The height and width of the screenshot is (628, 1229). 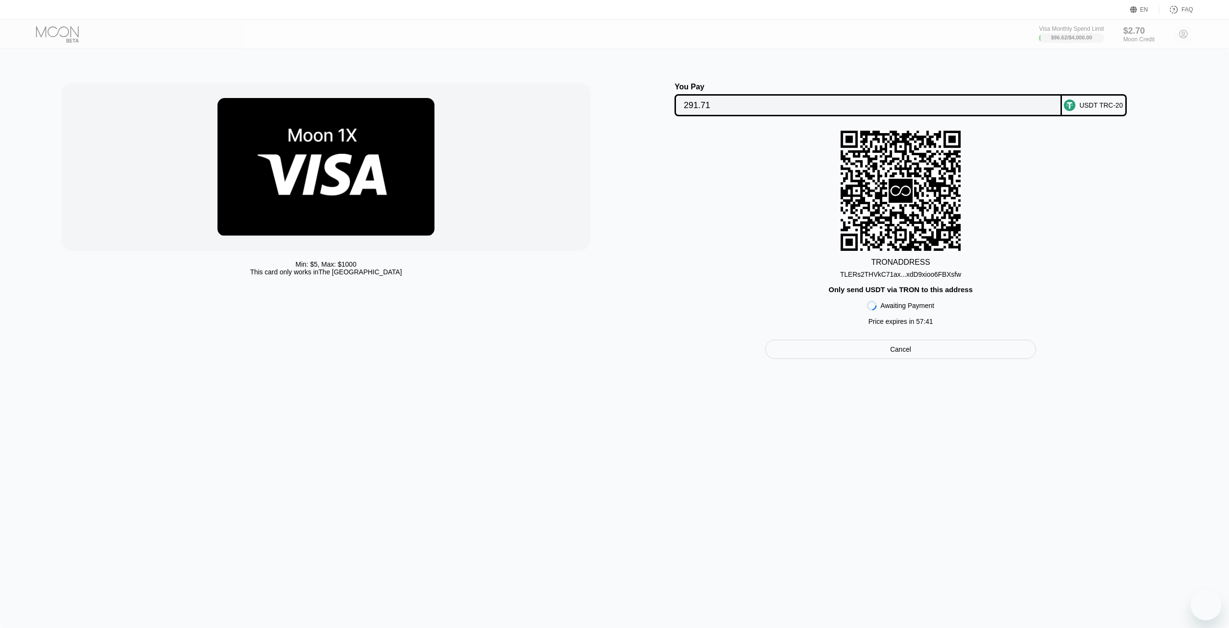 What do you see at coordinates (1071, 34) in the screenshot?
I see `div: Visa Monthly Spend Limit$96.62/$4,000.00` at bounding box center [1071, 34].